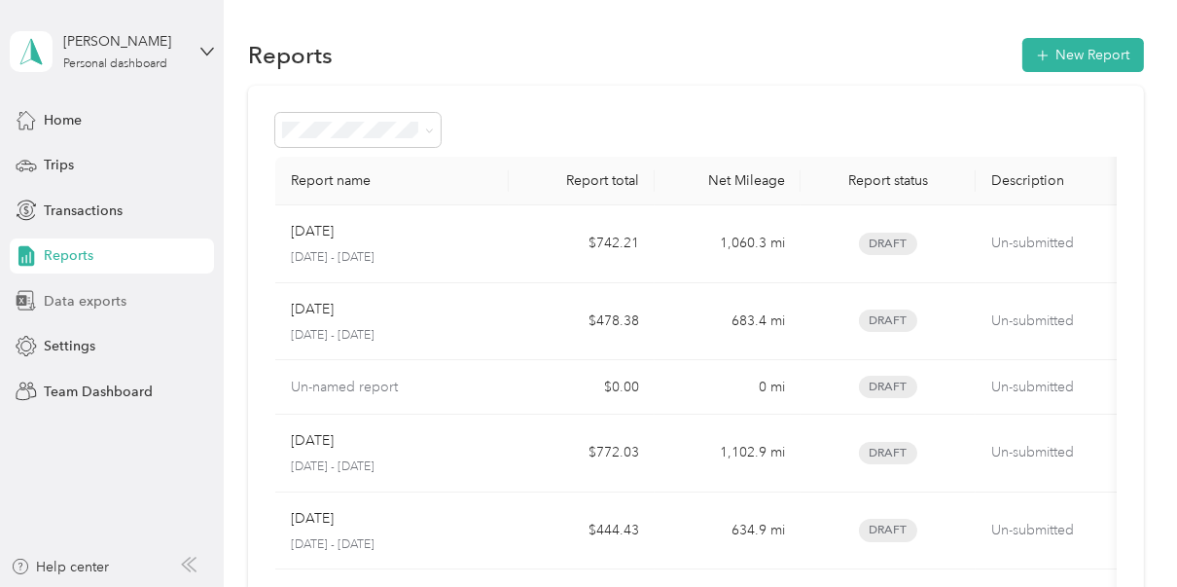 The height and width of the screenshot is (587, 1177). Describe the element at coordinates (728, 181) in the screenshot. I see `th: Net Mileage` at that location.